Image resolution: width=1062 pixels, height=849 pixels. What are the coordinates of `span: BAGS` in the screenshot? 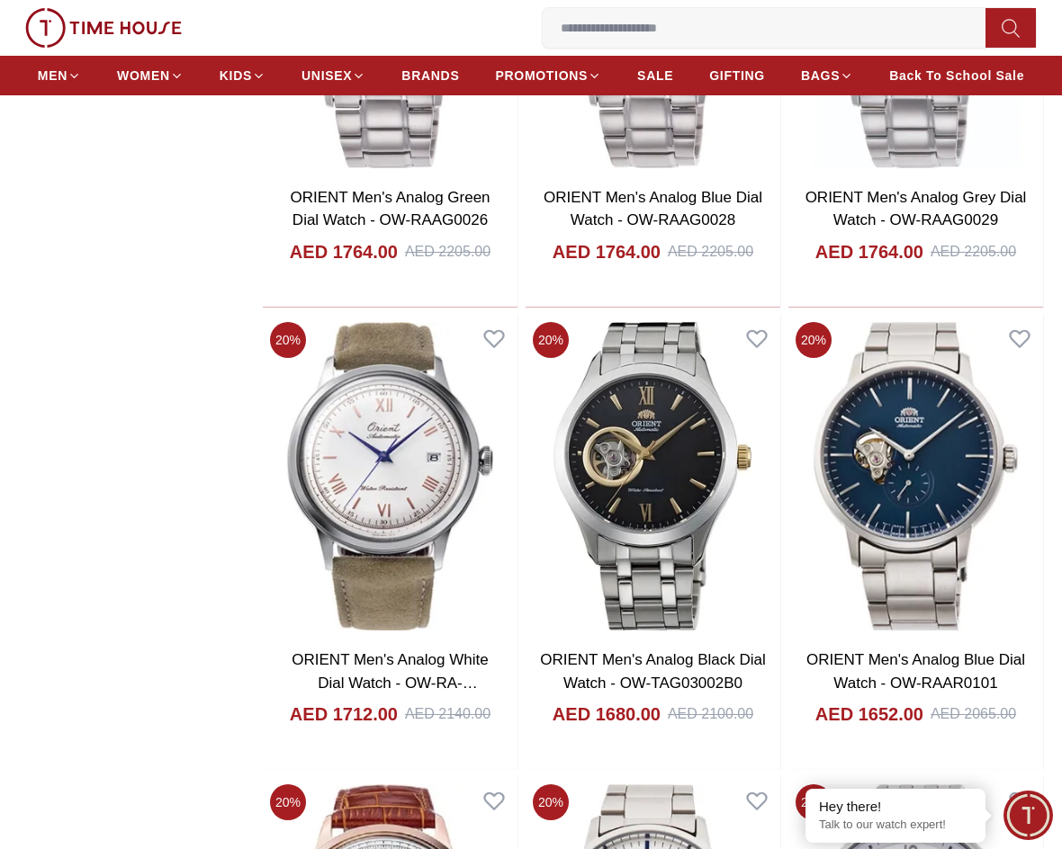 It's located at (820, 76).